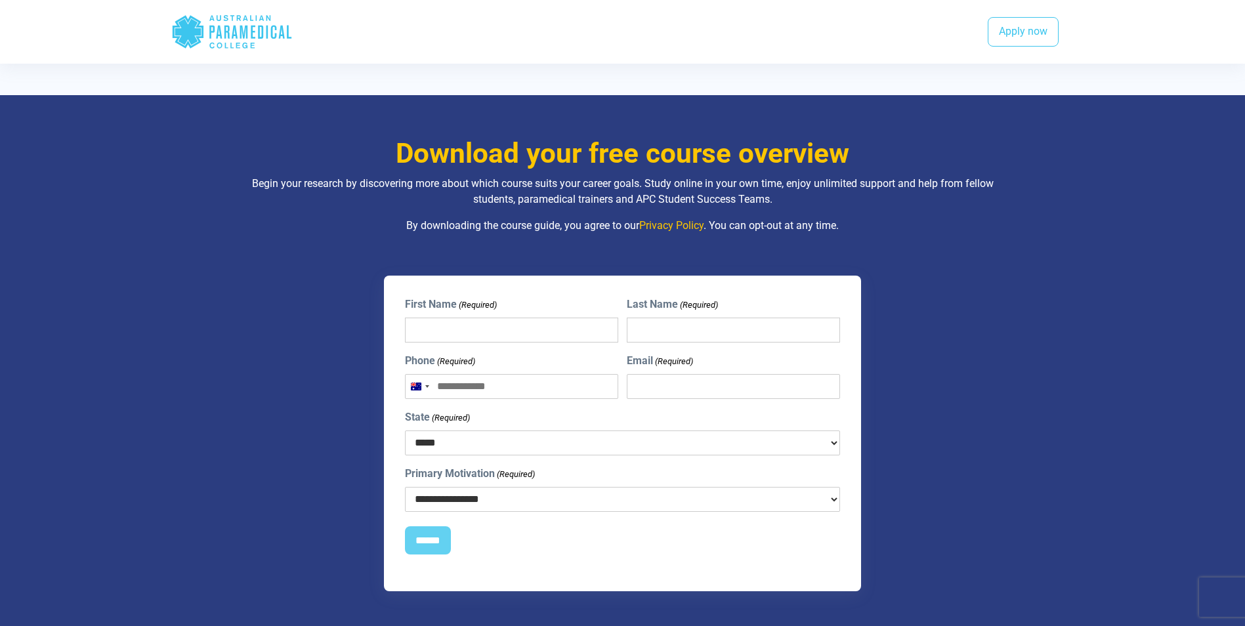 The height and width of the screenshot is (626, 1245). What do you see at coordinates (451, 305) in the screenshot?
I see `label: First Name` at bounding box center [451, 305].